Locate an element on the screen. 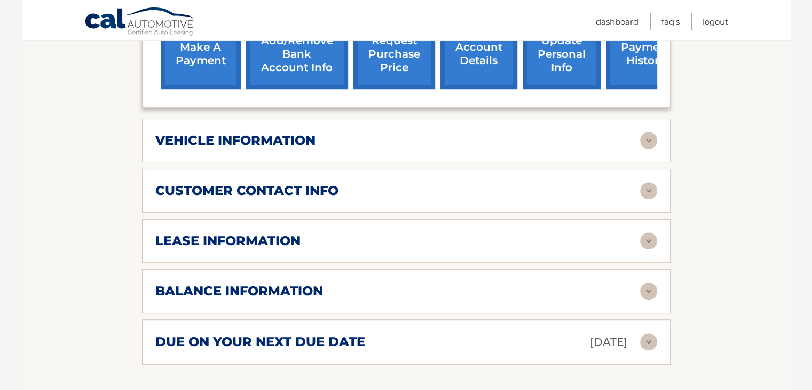 This screenshot has width=812, height=390. h2: due on your next due date is located at coordinates (260, 342).